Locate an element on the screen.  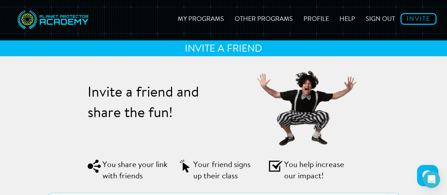
a: Profile is located at coordinates (316, 18).